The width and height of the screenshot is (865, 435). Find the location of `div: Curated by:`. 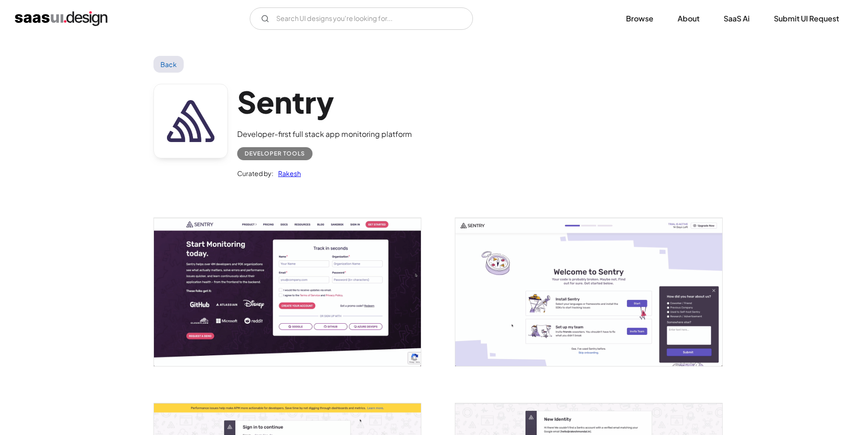

div: Curated by: is located at coordinates (255, 173).